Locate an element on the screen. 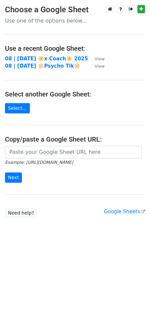 The image size is (150, 321). h3: Choose a Google Sheet is located at coordinates (75, 10).